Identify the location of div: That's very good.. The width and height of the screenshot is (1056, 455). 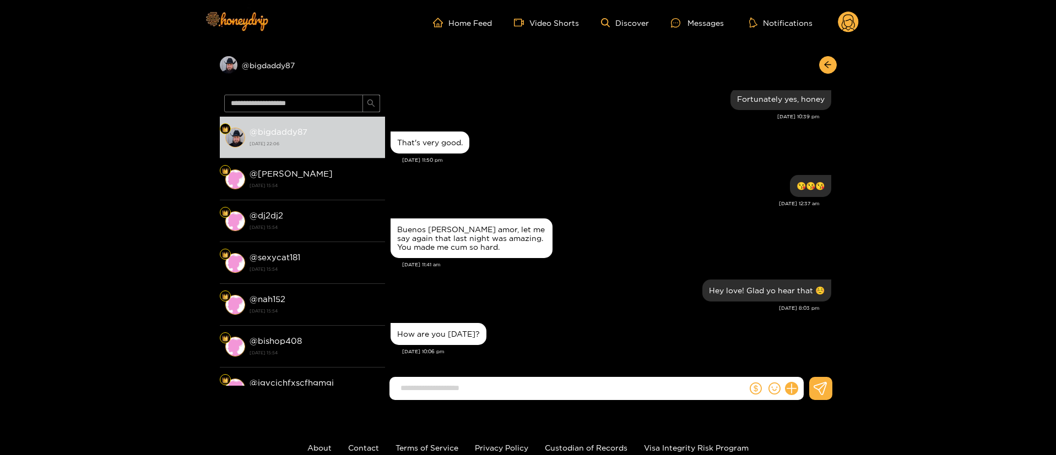
(430, 143).